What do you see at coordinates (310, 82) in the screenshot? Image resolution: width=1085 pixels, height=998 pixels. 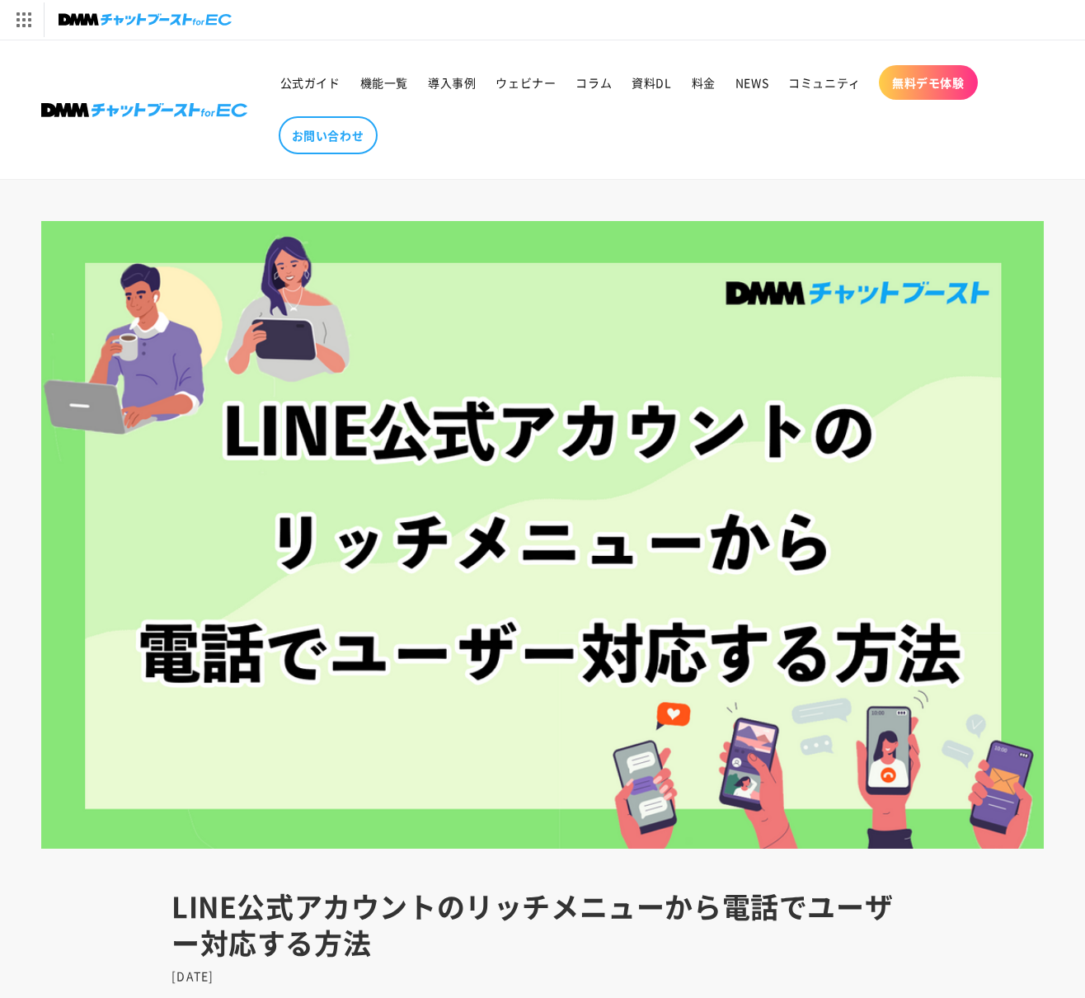 I see `span: 公式ガイド` at bounding box center [310, 82].